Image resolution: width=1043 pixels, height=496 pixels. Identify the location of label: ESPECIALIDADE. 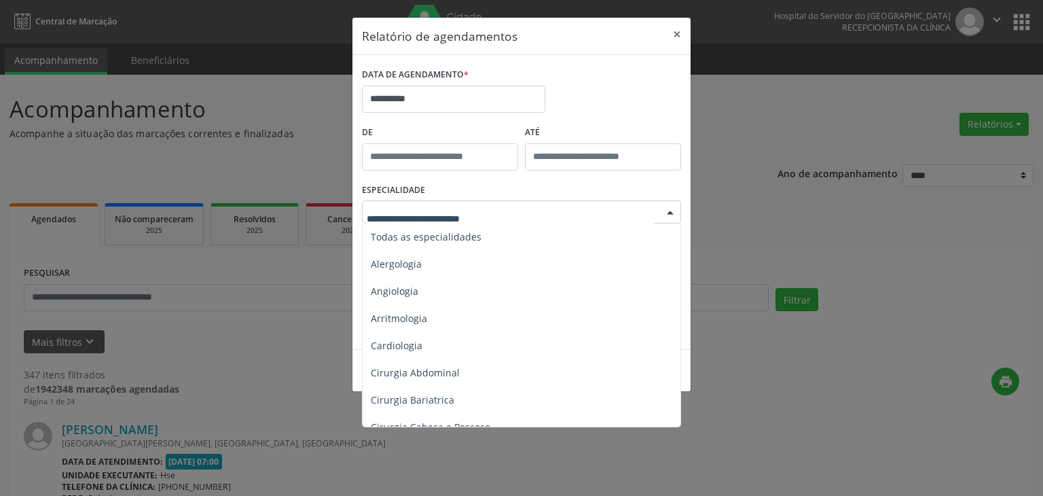
(393, 190).